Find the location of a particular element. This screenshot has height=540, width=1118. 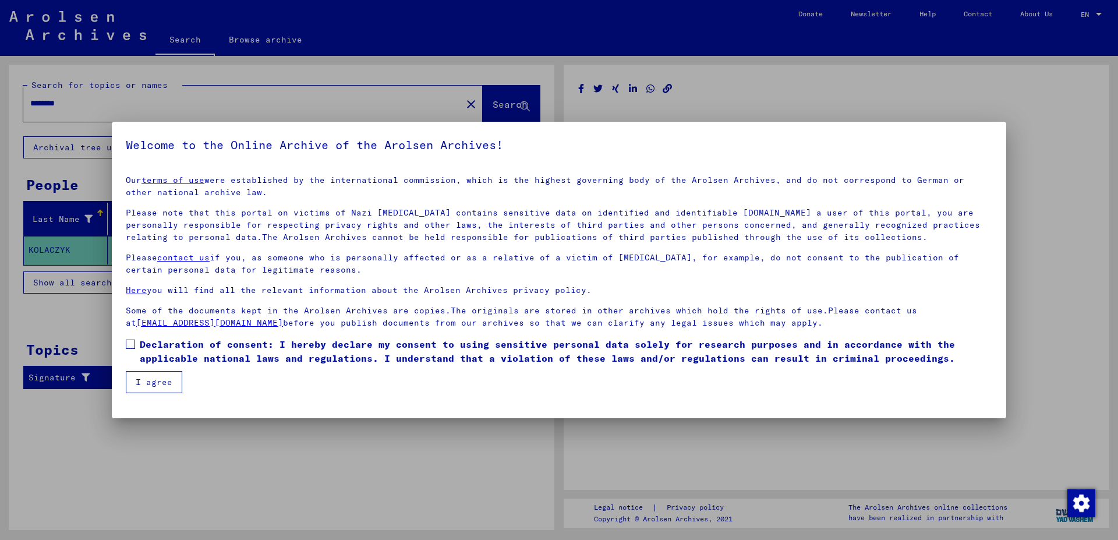

a: Here is located at coordinates (136, 290).